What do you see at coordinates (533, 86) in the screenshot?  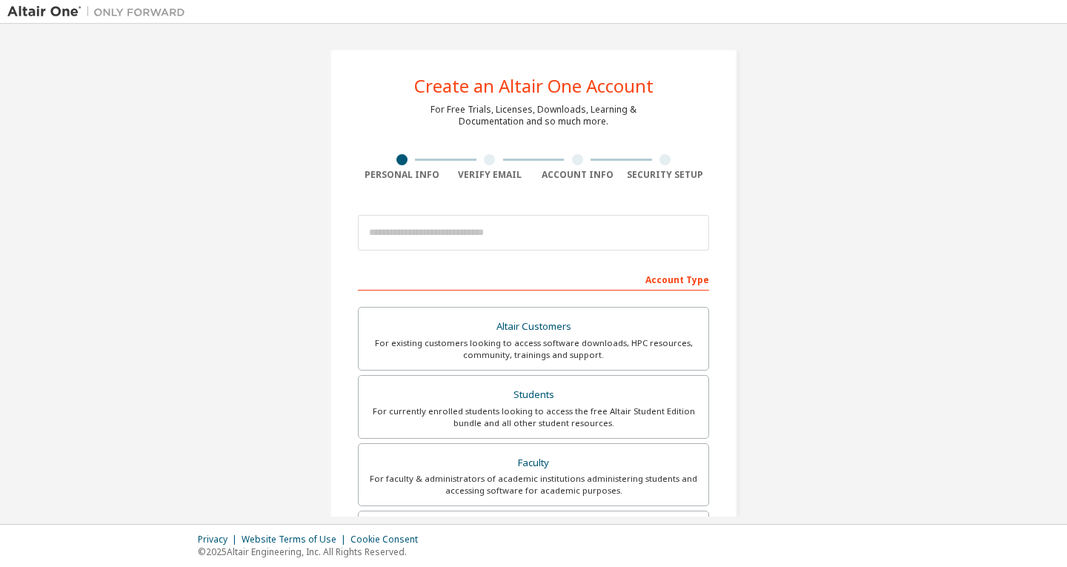 I see `div: Create an Altair One Account` at bounding box center [533, 86].